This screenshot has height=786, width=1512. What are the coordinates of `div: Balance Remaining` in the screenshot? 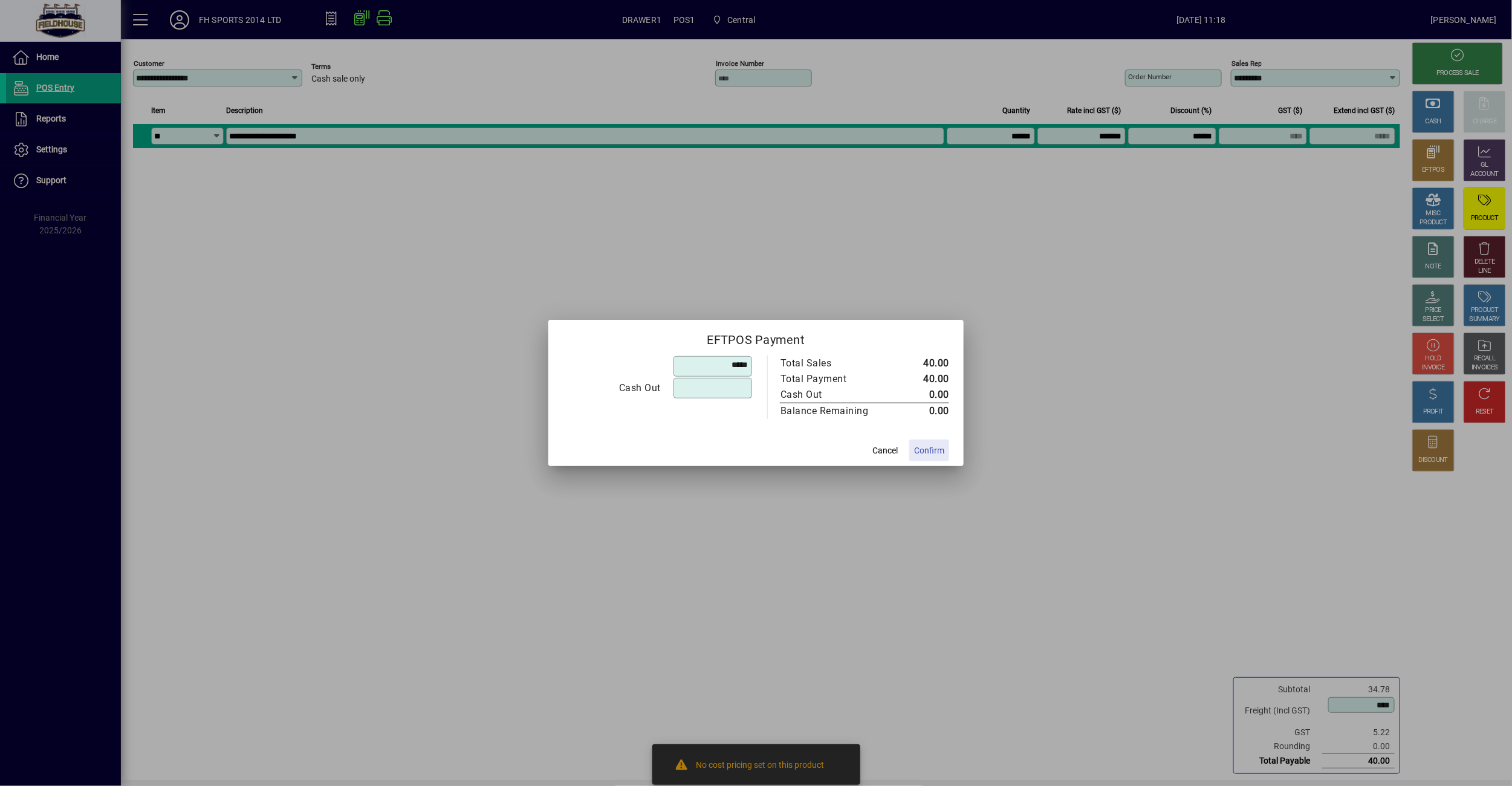 It's located at (831, 411).